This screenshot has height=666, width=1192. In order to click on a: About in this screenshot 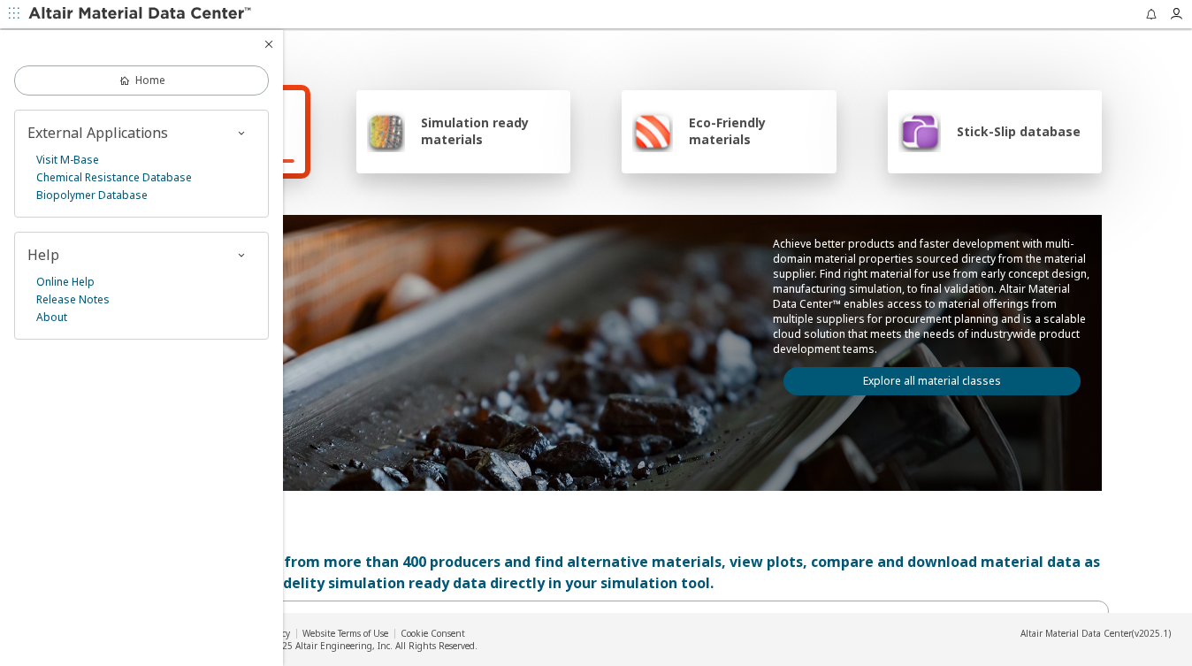, I will do `click(51, 317)`.